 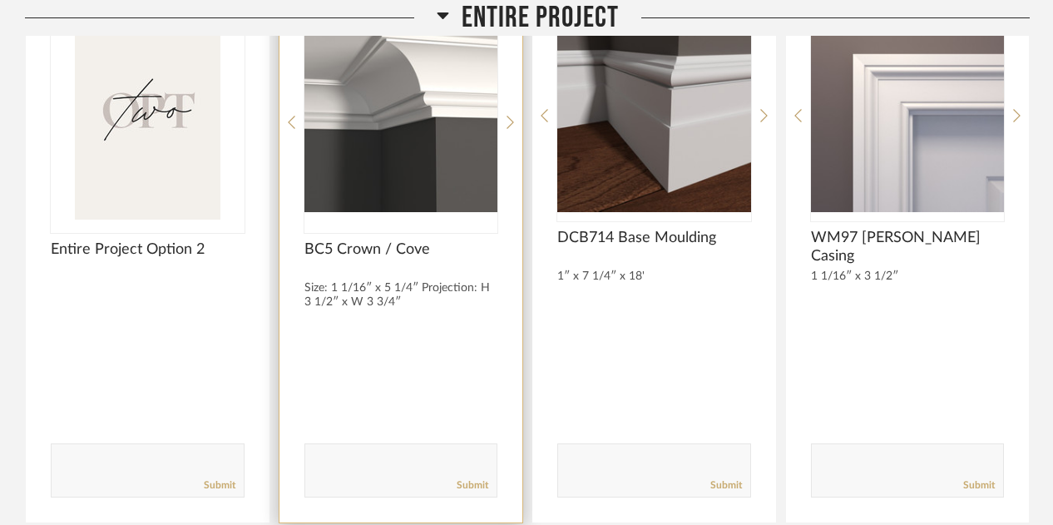 I want to click on div: Size: 1 1/16″ x 5 1/4″ Projection: H 3 1/2″ x W 3 3/4″, so click(x=401, y=295).